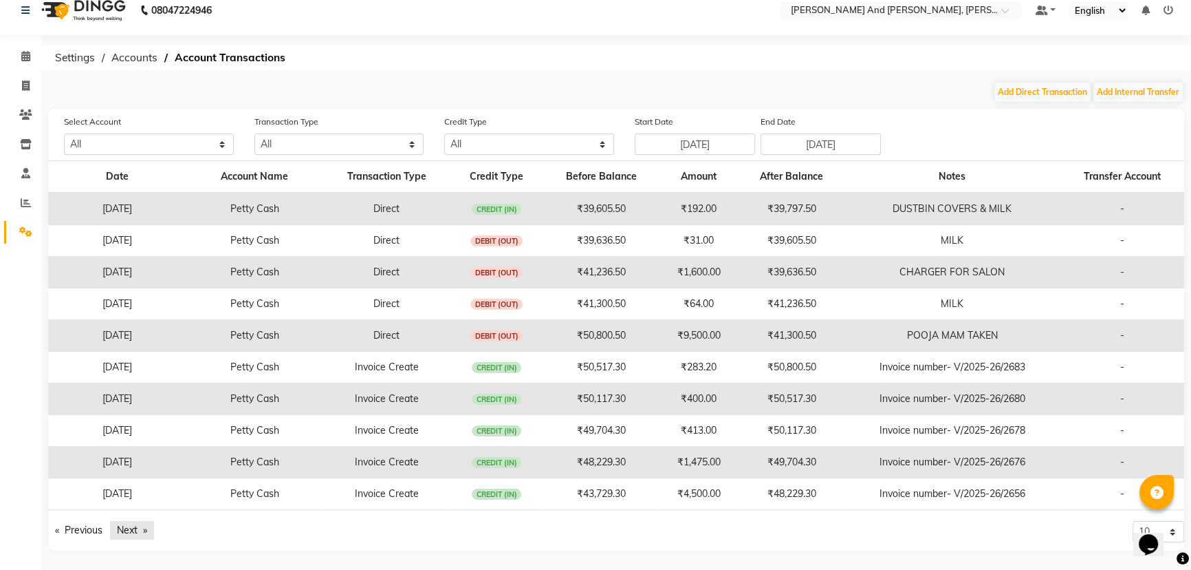 The width and height of the screenshot is (1191, 570). I want to click on td: POOJA MAM TAKEN, so click(952, 336).